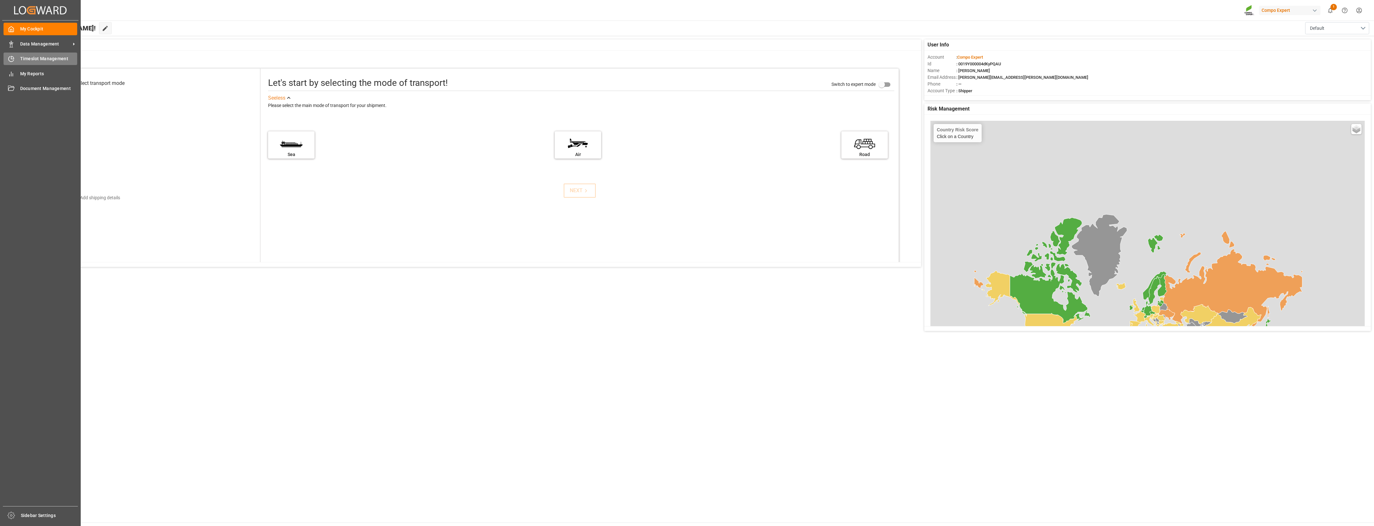  Describe the element at coordinates (1338, 28) in the screenshot. I see `button: open menu` at that location.